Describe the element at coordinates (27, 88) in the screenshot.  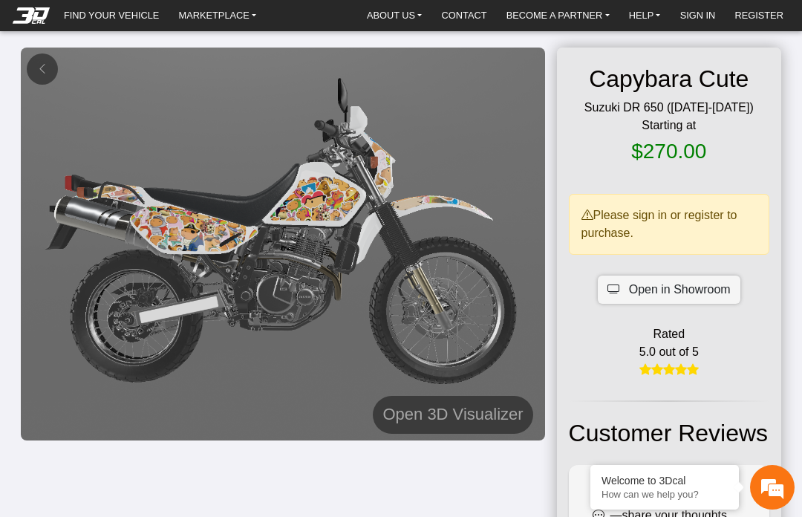
I see `div: Navigation go back` at that location.